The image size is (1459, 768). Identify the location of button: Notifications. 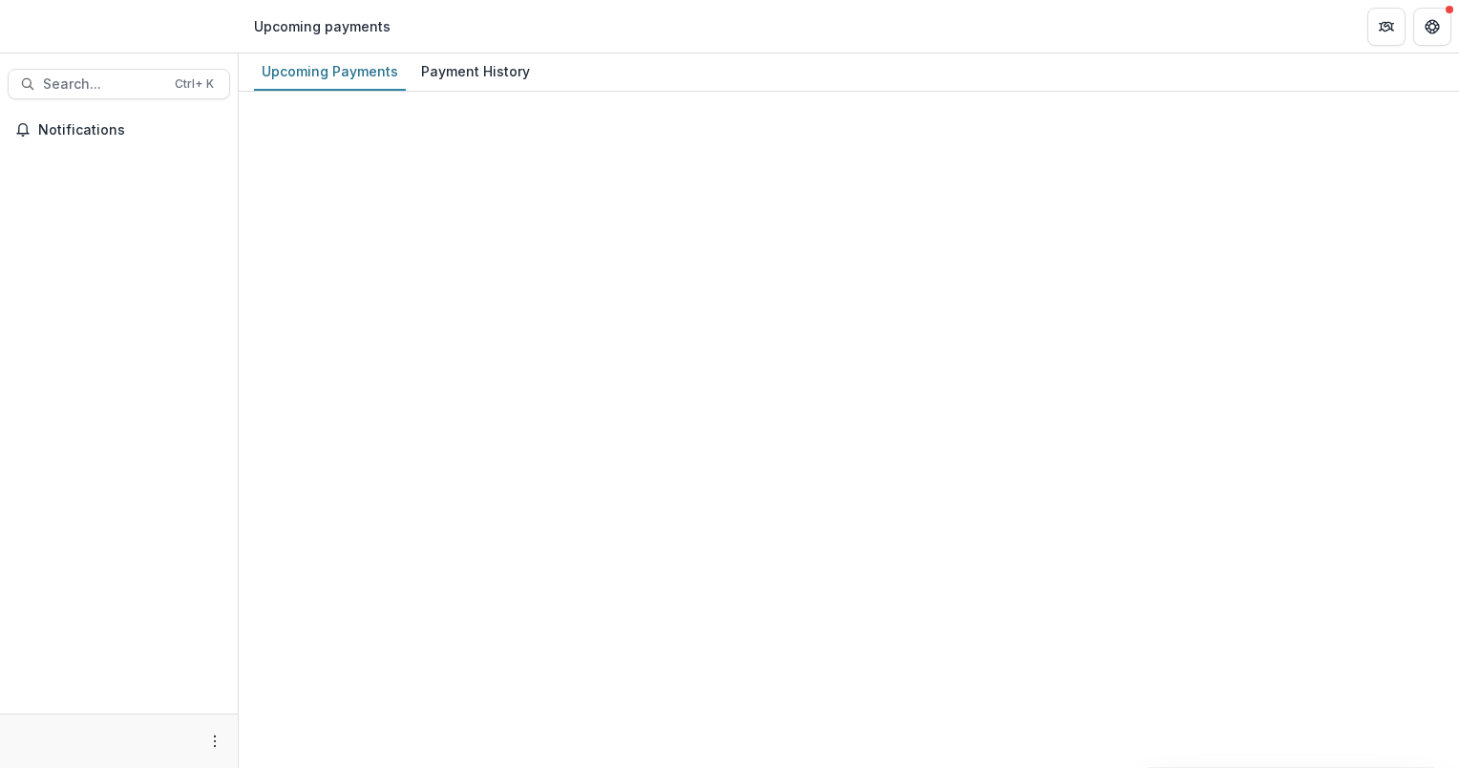
(118, 130).